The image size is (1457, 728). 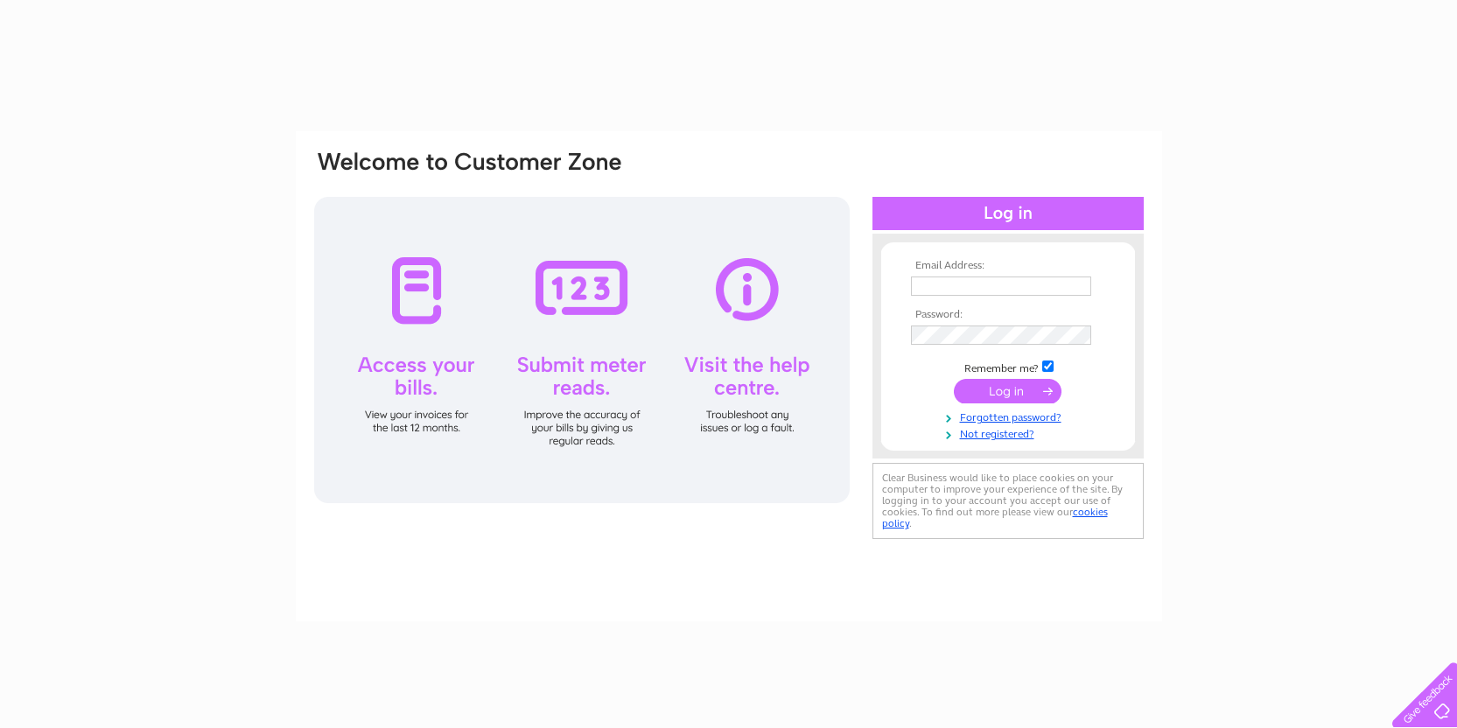 I want to click on div: Clear Business would like to place cookies on your computer to improve your experience of the sit..., so click(x=1008, y=501).